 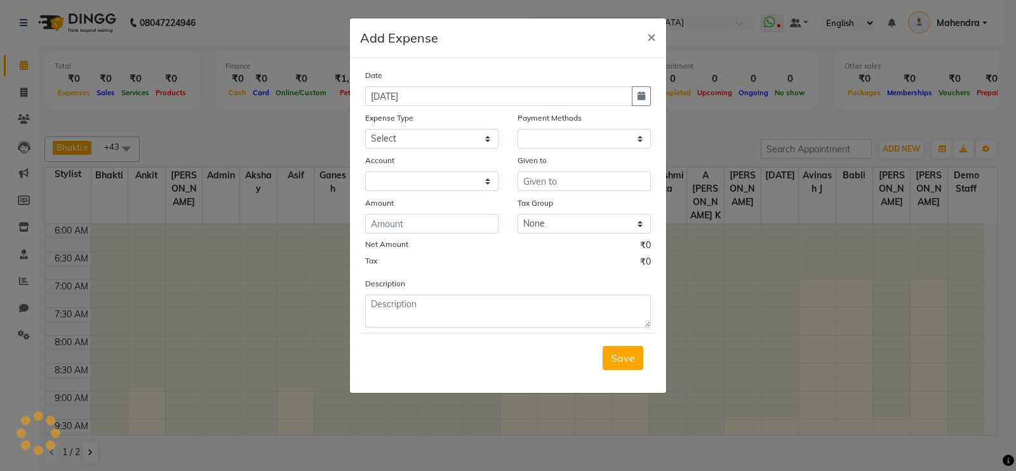 What do you see at coordinates (536, 203) in the screenshot?
I see `label: Tax Group` at bounding box center [536, 203].